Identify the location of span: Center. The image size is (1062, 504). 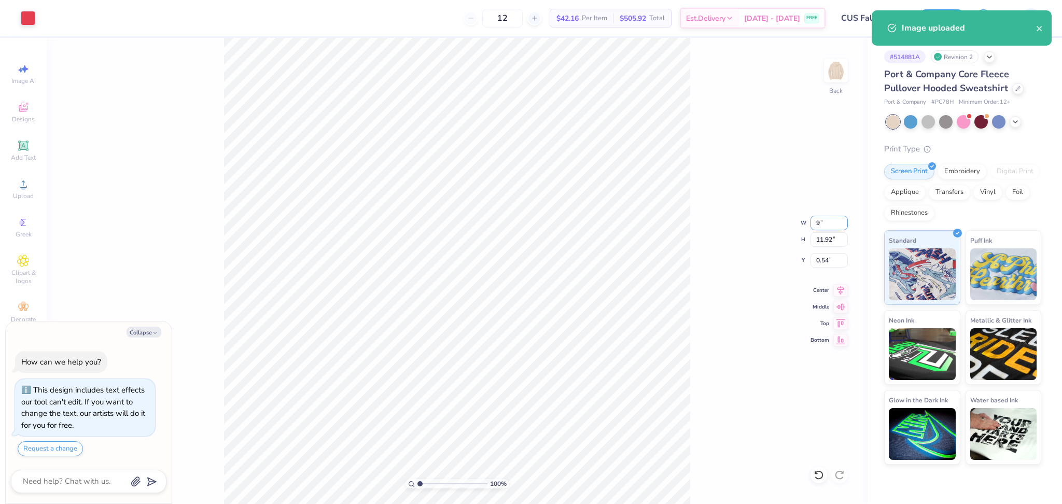
(820, 290).